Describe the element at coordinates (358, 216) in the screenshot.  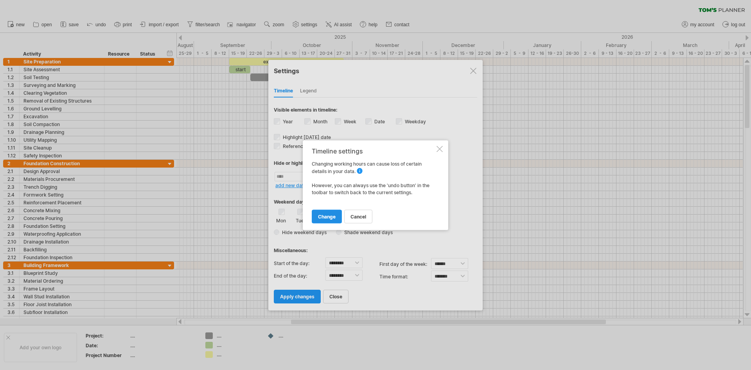
I see `a: cancel` at that location.